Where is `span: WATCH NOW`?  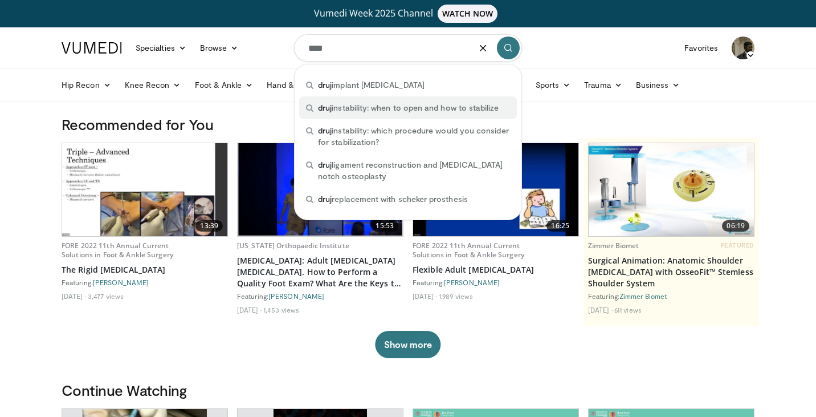 span: WATCH NOW is located at coordinates (468, 14).